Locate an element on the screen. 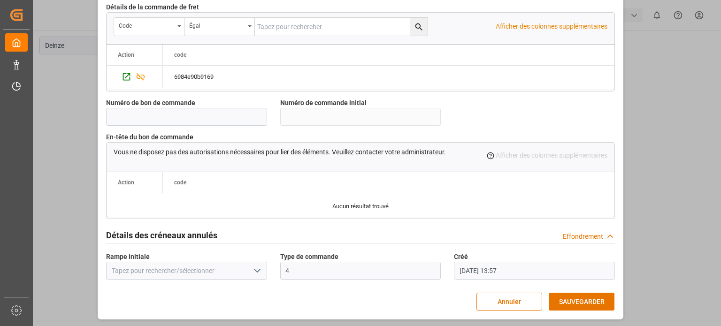 This screenshot has width=721, height=326. input: Tapez pour rechercher/sélectionner is located at coordinates (186, 271).